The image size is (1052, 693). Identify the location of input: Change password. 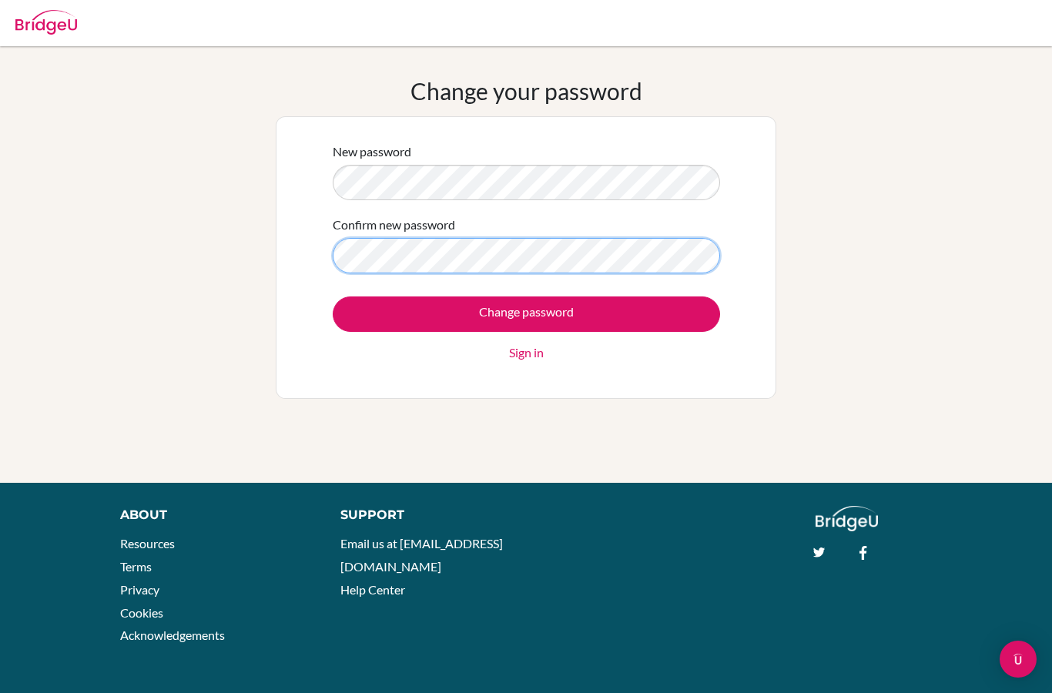
(526, 314).